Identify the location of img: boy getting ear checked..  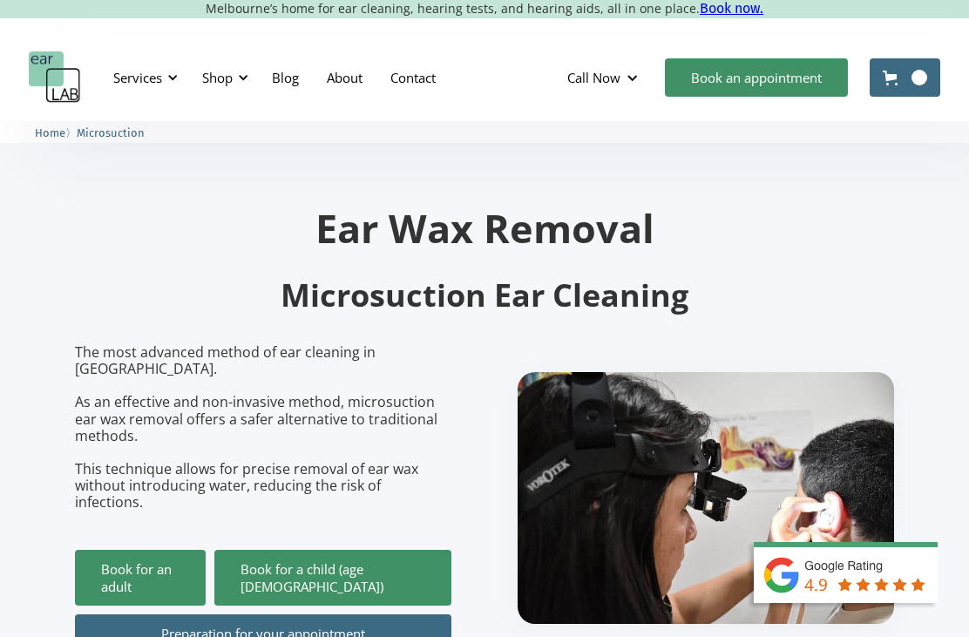
(706, 498).